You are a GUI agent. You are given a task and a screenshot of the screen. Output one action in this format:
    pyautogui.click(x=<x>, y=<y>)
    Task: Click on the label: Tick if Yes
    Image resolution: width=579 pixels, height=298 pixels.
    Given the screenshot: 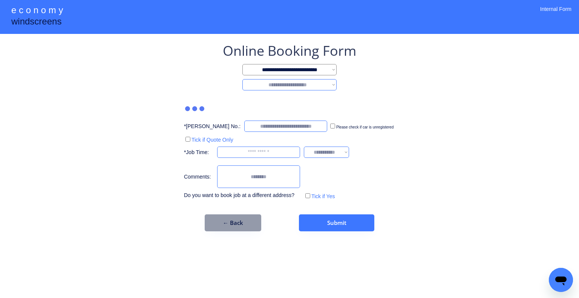 What is the action you would take?
    pyautogui.click(x=323, y=196)
    